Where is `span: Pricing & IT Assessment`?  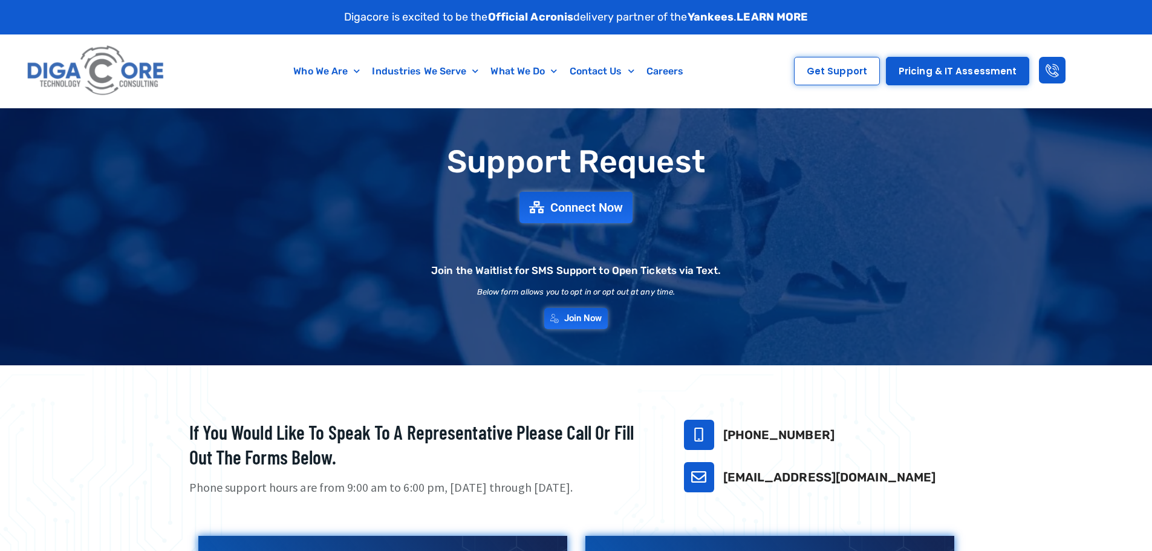
span: Pricing & IT Assessment is located at coordinates (957, 71).